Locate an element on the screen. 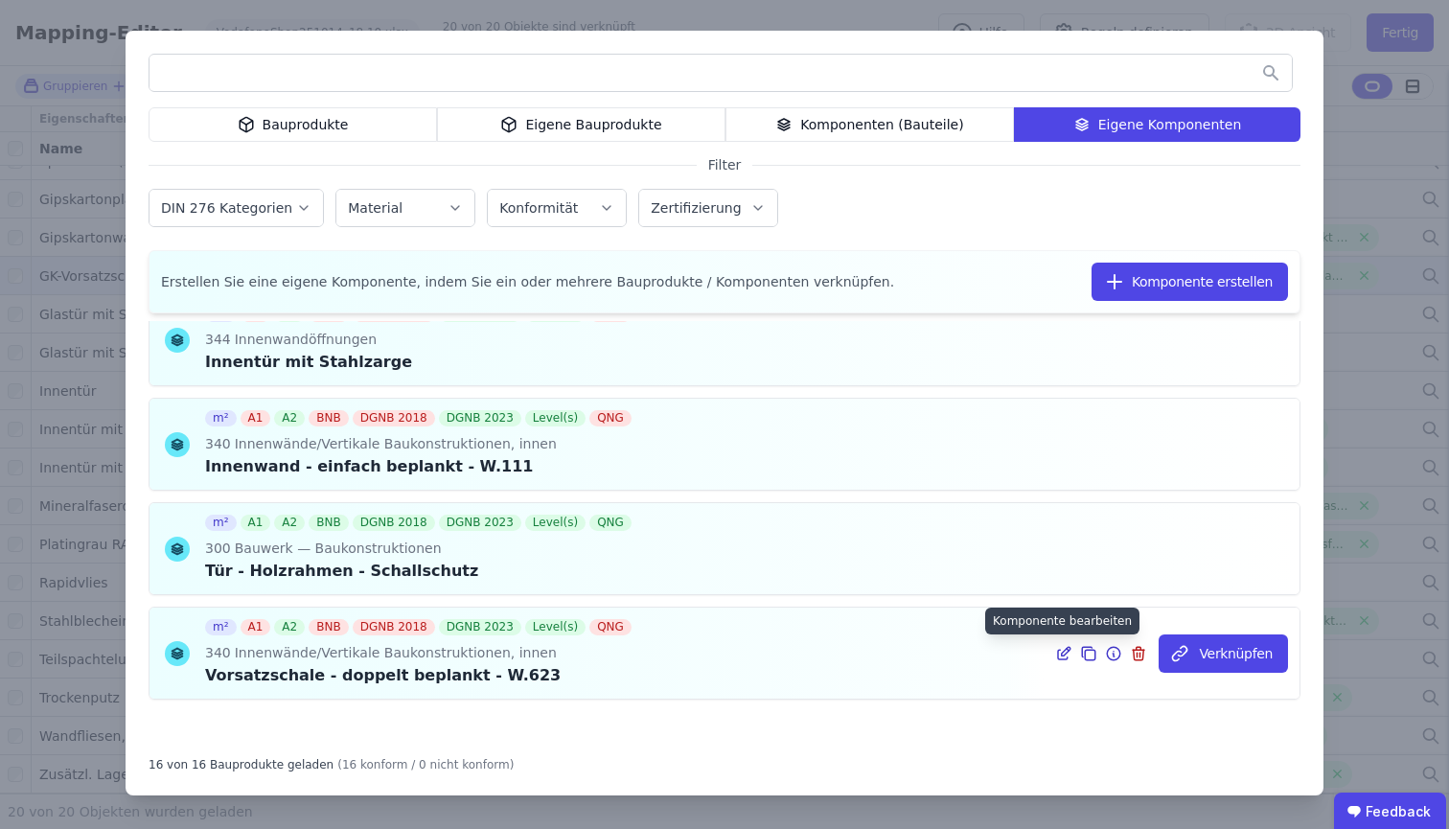 This screenshot has height=829, width=1449. button: Verknüpfen is located at coordinates (1223, 654).